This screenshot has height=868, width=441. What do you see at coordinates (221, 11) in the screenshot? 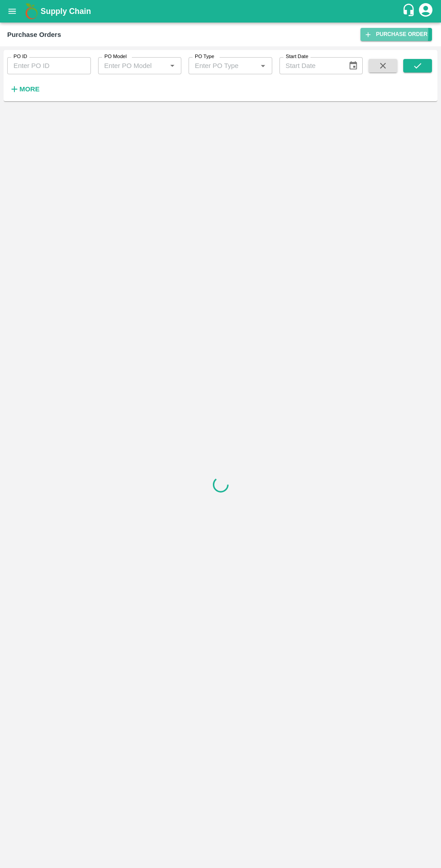
I see `a: Supply Chain` at bounding box center [221, 11].